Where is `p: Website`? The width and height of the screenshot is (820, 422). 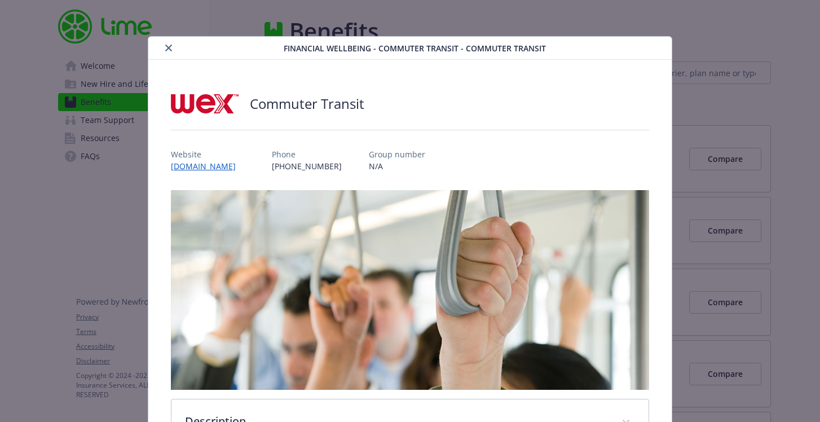
p: Website is located at coordinates (208, 154).